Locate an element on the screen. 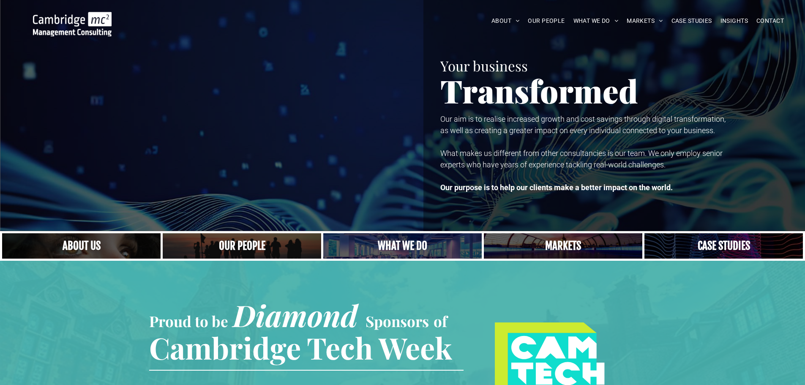 Image resolution: width=805 pixels, height=385 pixels. a: Your Business Transformed | Cambridge Management Consulting is located at coordinates (72, 17).